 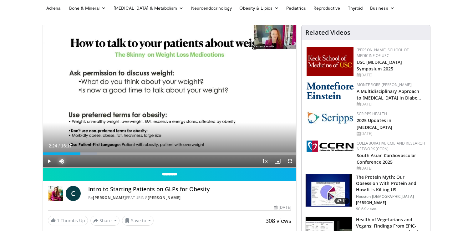 I want to click on span: C, so click(x=73, y=193).